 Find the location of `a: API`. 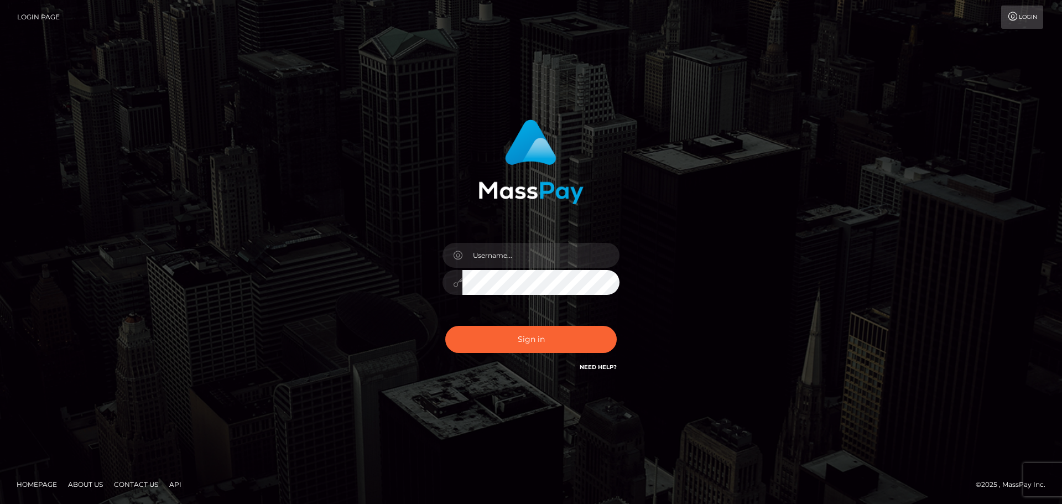

a: API is located at coordinates (175, 484).